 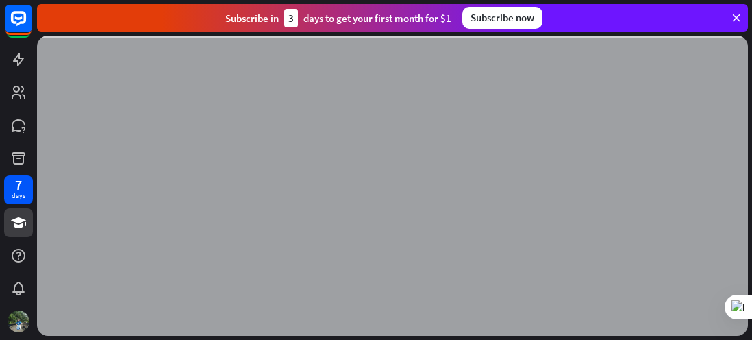 What do you see at coordinates (18, 185) in the screenshot?
I see `div: 7` at bounding box center [18, 185].